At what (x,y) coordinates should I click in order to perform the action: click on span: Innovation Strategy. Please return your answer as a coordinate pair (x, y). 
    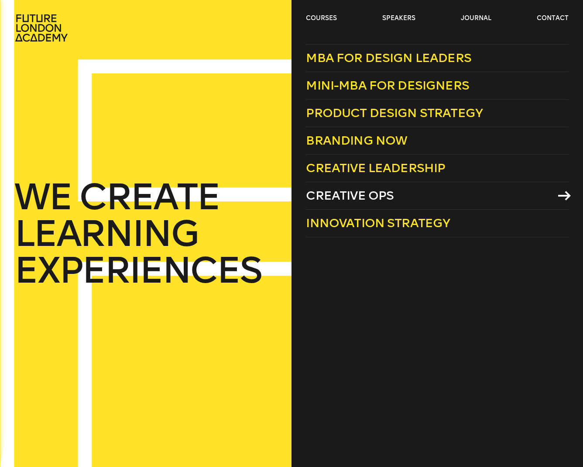
    Looking at the image, I should click on (378, 223).